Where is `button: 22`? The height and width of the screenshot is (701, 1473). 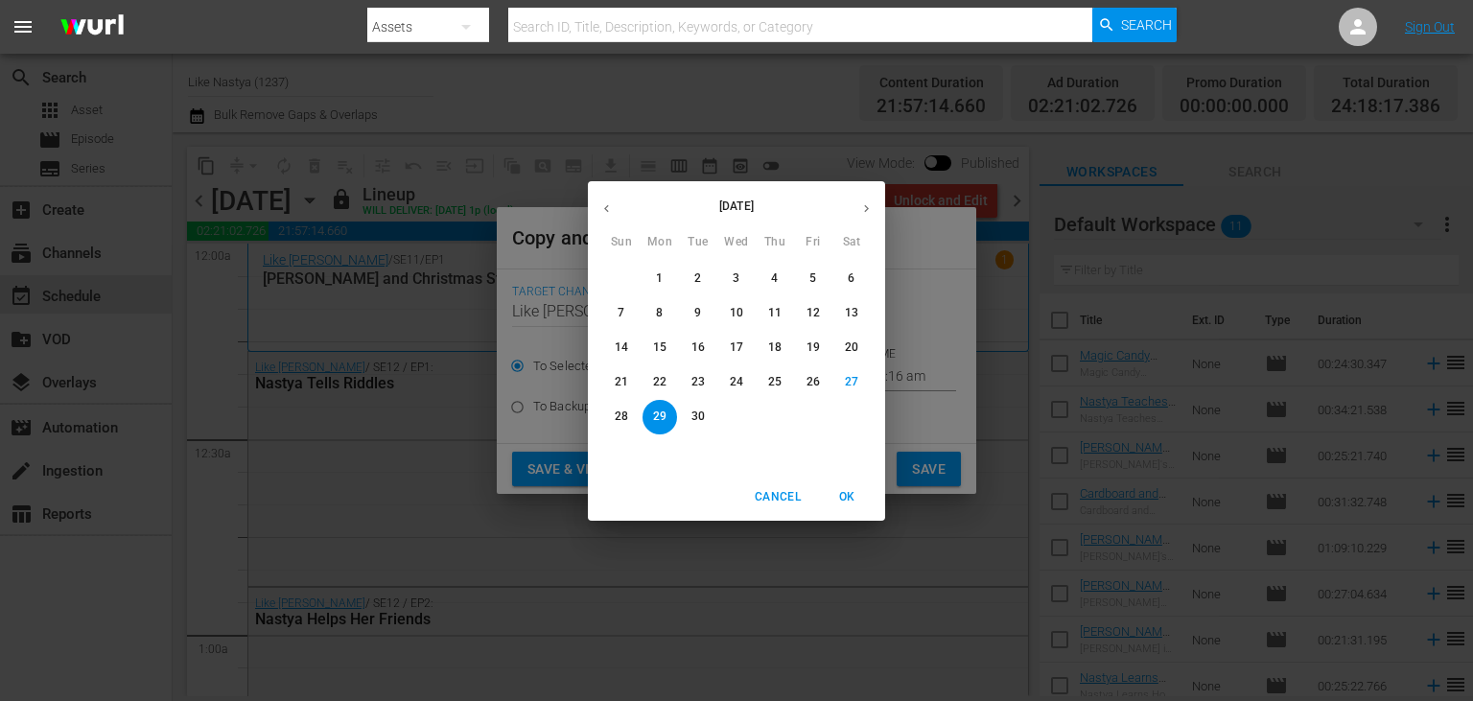
button: 22 is located at coordinates (660, 383).